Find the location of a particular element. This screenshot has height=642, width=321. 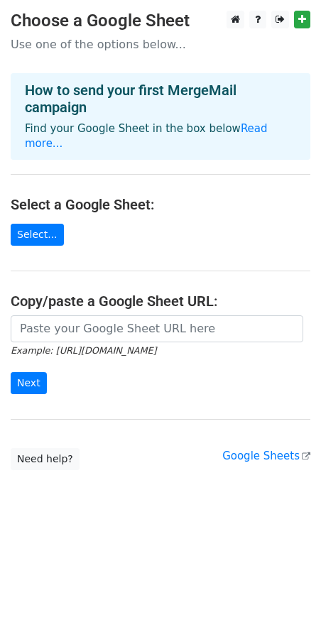

h4: Select a Google Sheet: is located at coordinates (160, 204).